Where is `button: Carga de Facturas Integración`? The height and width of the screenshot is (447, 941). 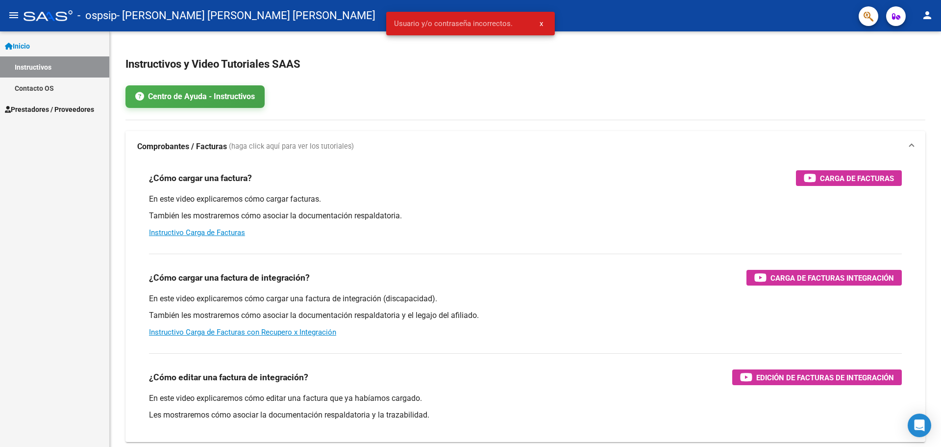 button: Carga de Facturas Integración is located at coordinates (824, 277).